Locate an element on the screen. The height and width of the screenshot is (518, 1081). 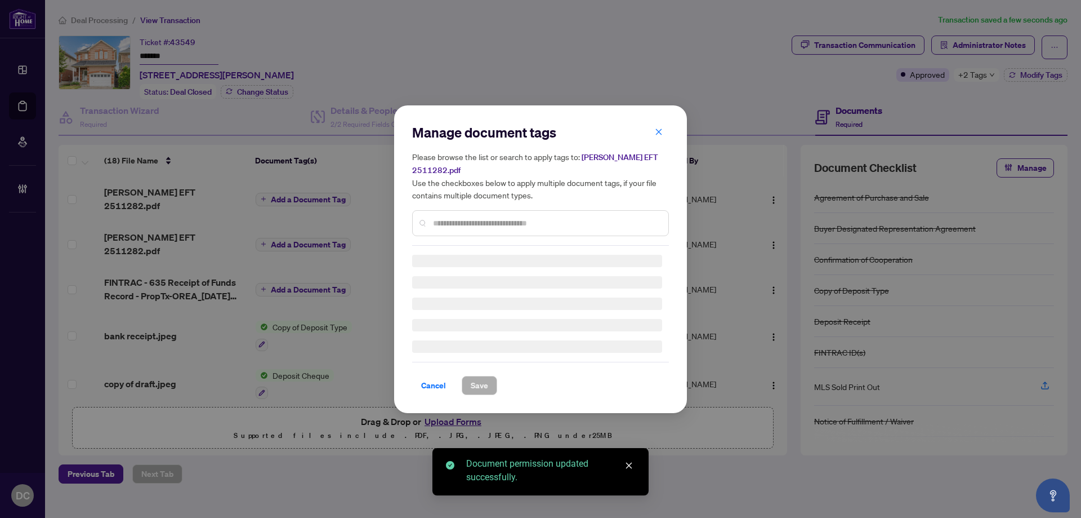
h2: Manage document tags is located at coordinates (541, 132).